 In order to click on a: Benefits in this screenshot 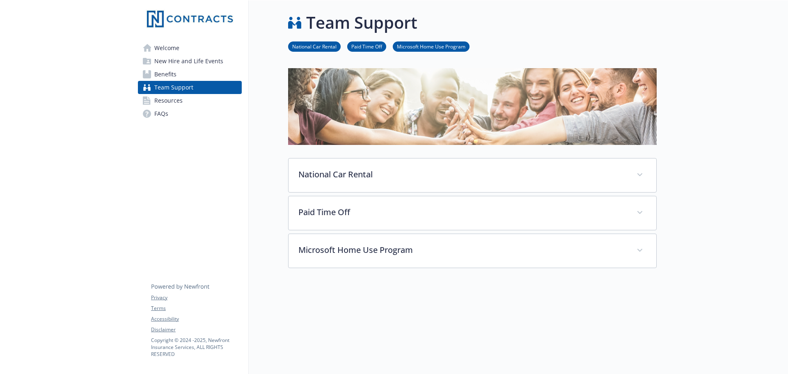, I will do `click(190, 74)`.